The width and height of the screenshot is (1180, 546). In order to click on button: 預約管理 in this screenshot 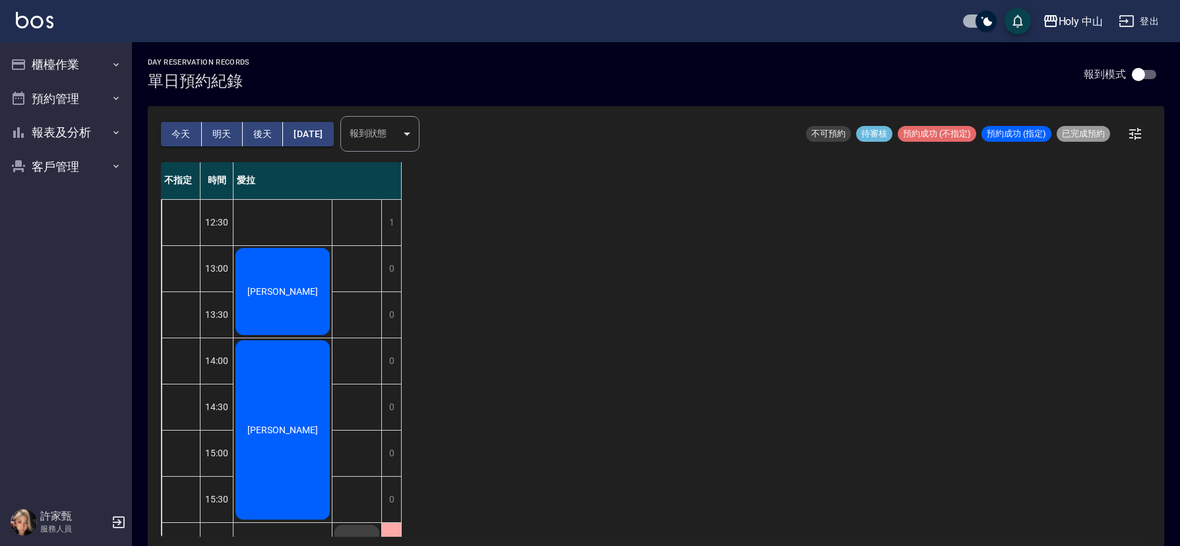, I will do `click(66, 99)`.